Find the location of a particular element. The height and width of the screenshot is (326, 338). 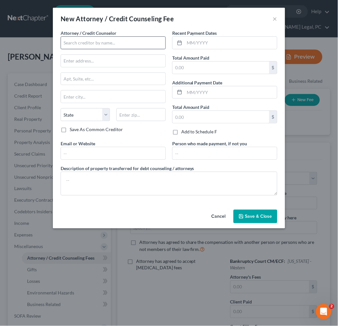

label: Description of property transferred for debt counseling / attorneys is located at coordinates (127, 168).